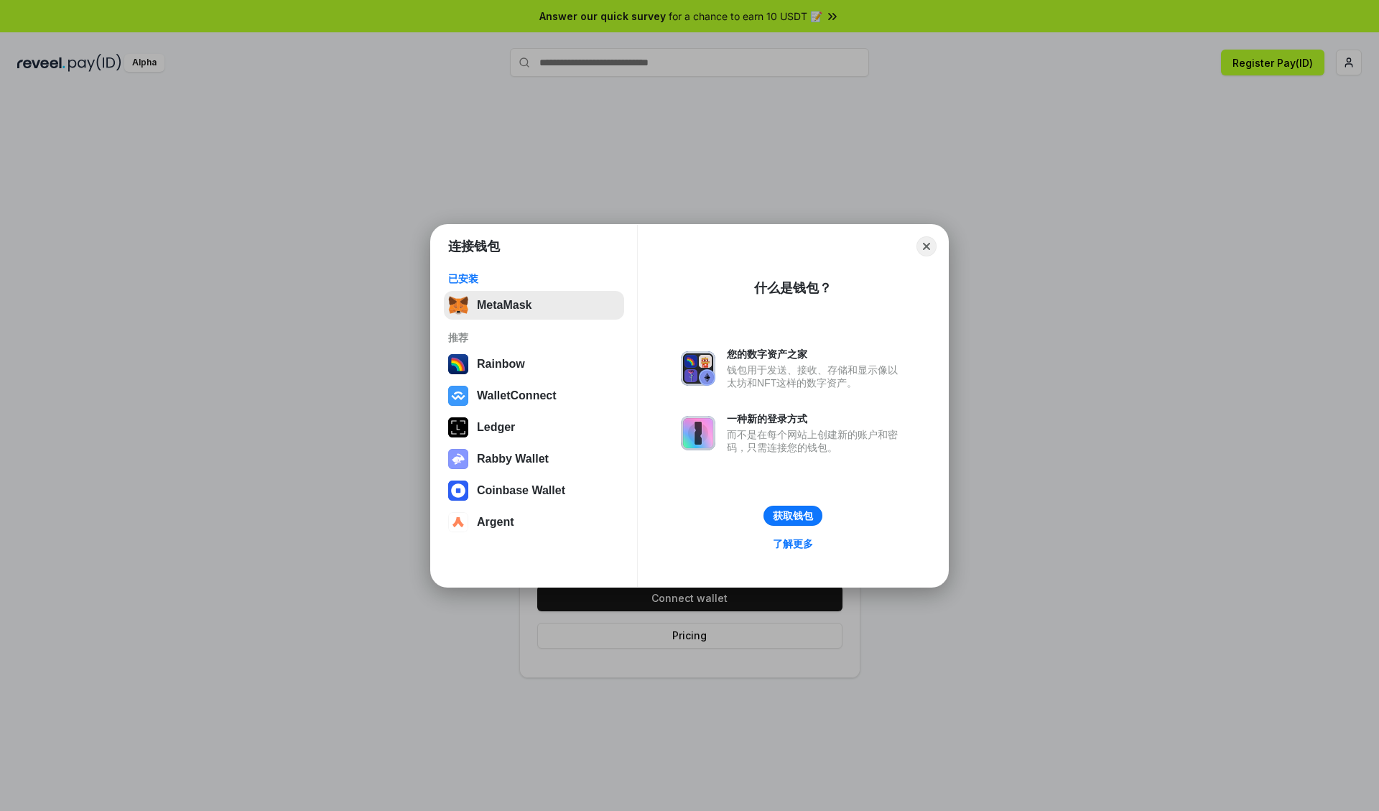 Image resolution: width=1379 pixels, height=811 pixels. I want to click on div: 已安装, so click(534, 279).